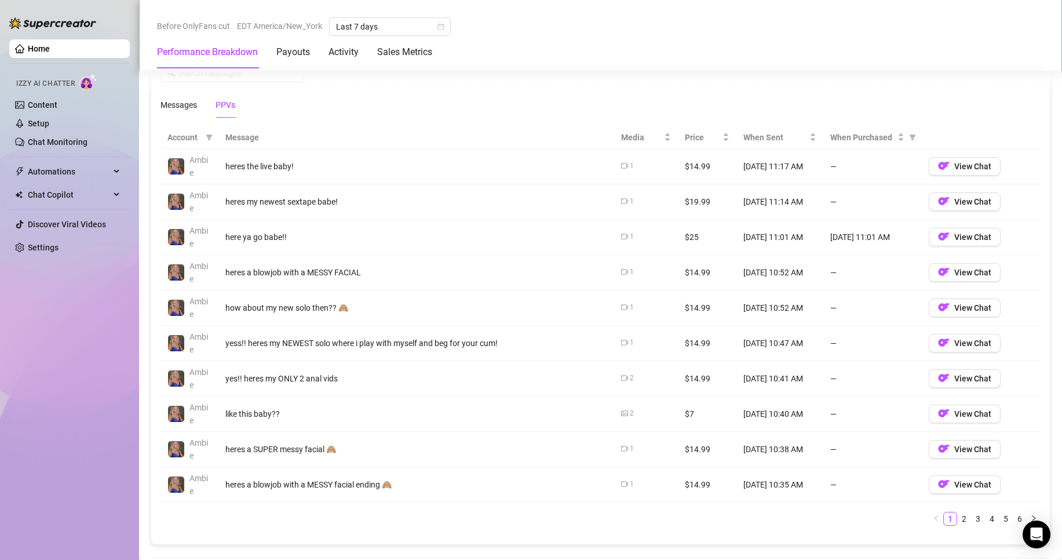  What do you see at coordinates (1034, 519) in the screenshot?
I see `button: right` at bounding box center [1034, 519].